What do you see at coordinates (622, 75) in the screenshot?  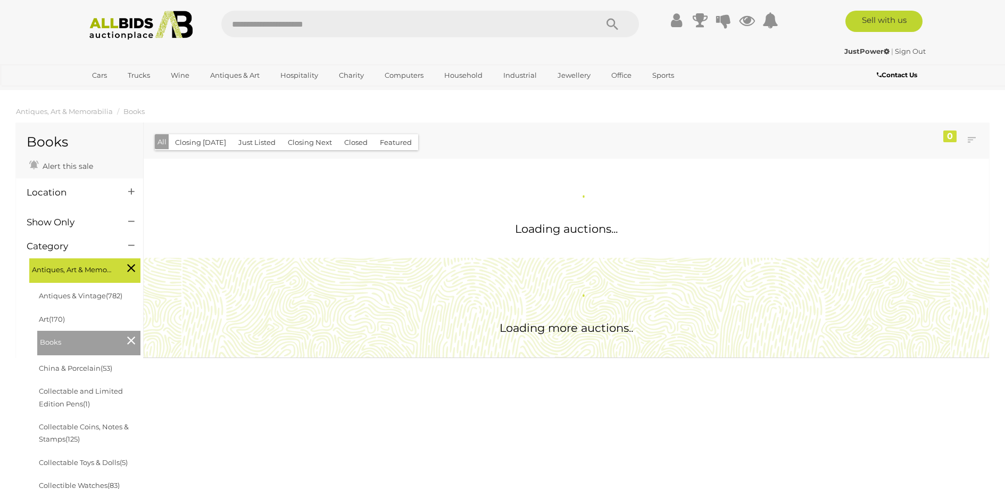 I see `a: Office` at bounding box center [622, 75].